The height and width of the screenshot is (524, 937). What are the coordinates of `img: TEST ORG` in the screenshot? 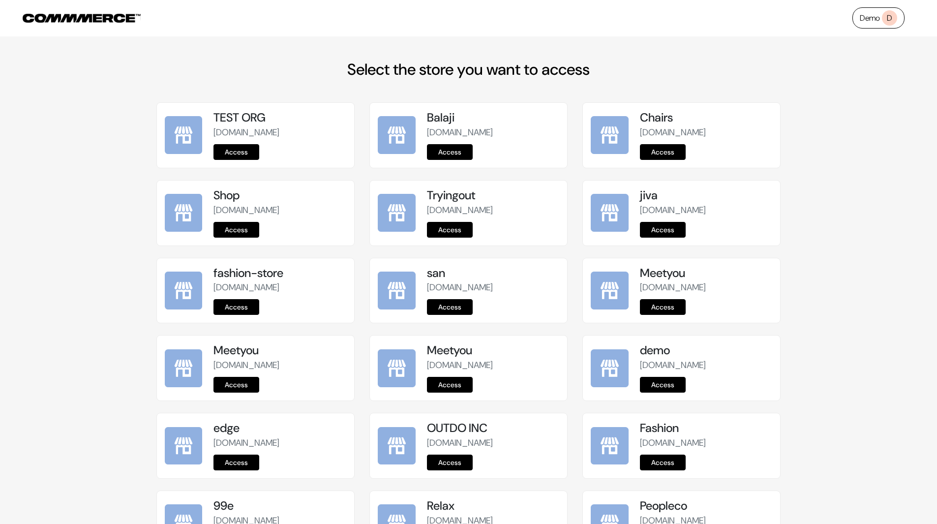 It's located at (183, 135).